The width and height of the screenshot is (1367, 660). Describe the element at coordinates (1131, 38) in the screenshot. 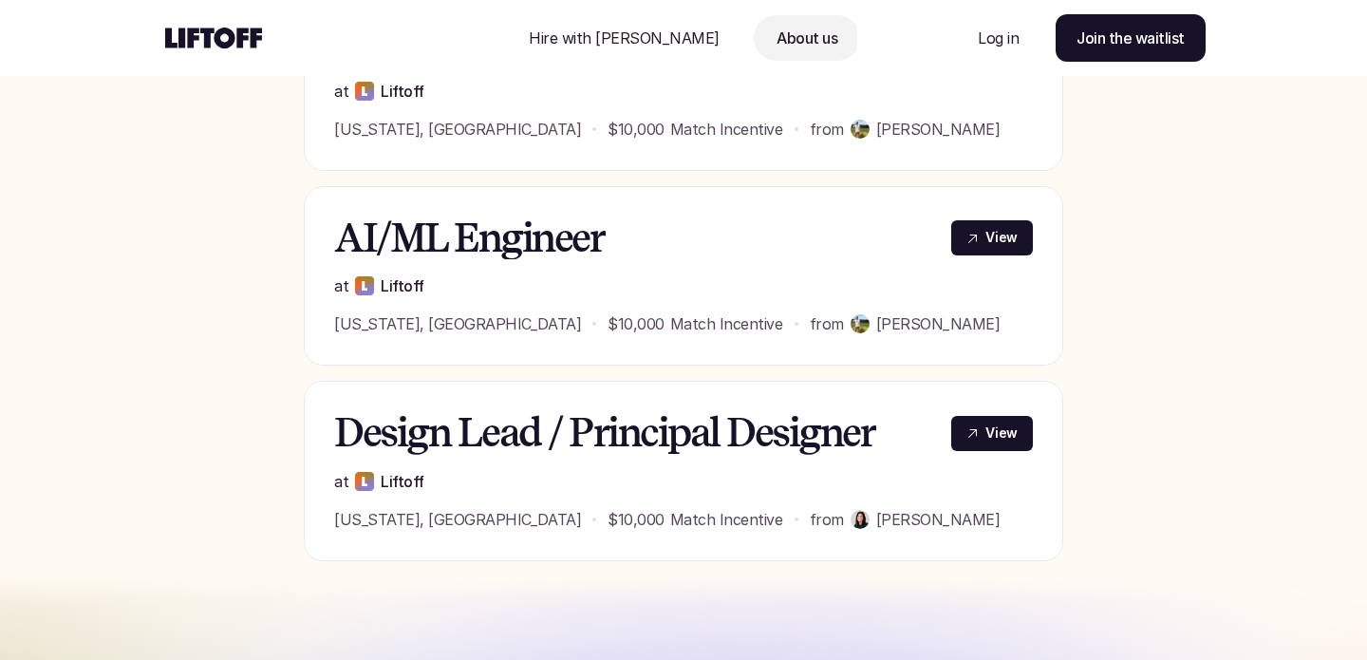

I see `a: Join the waitlist` at that location.